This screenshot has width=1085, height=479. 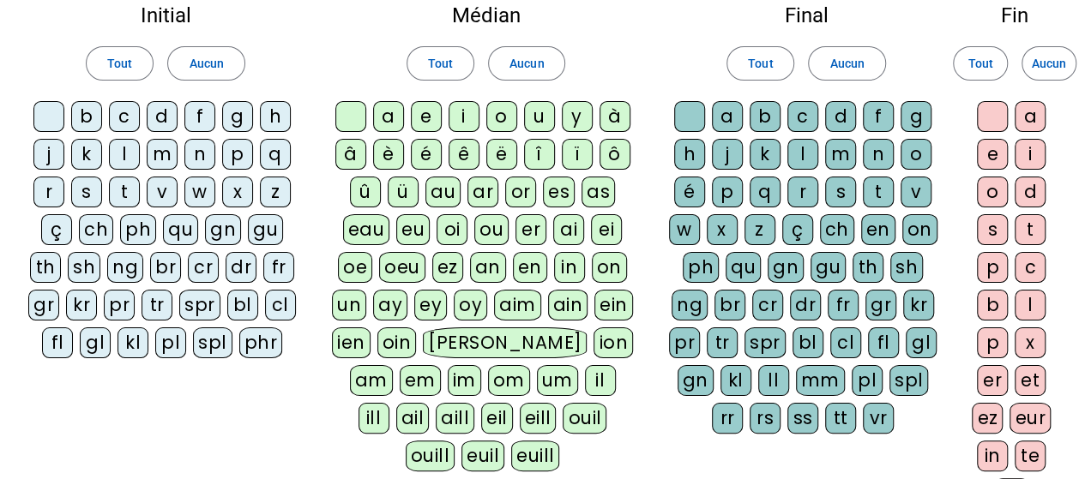 What do you see at coordinates (412, 230) in the screenshot?
I see `div: eu` at bounding box center [412, 230].